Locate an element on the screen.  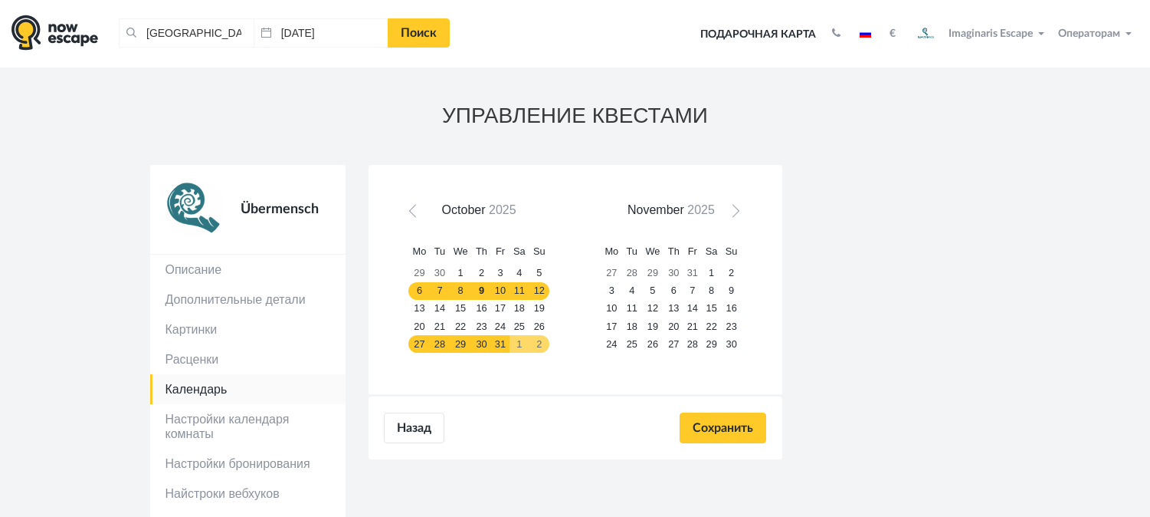
span: Imaginaris Escape is located at coordinates (991, 32).